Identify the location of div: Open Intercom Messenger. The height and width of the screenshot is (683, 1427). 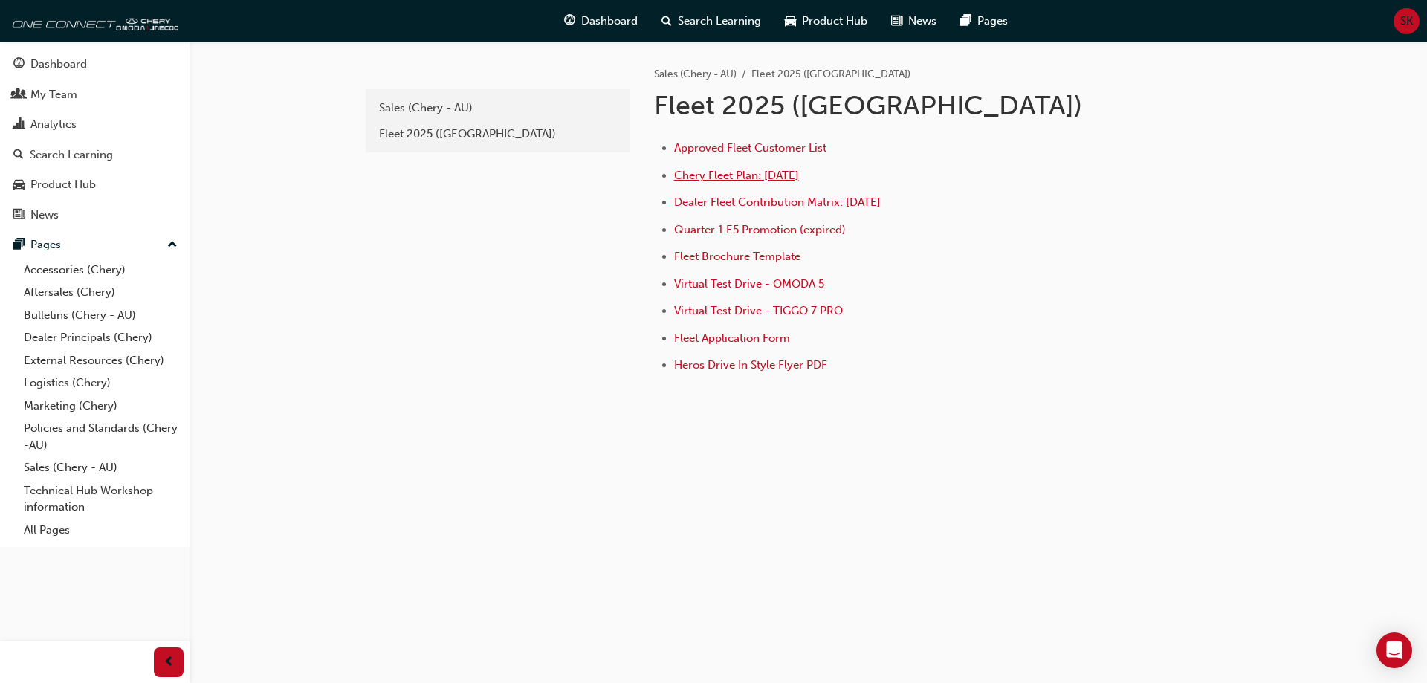
(1395, 650).